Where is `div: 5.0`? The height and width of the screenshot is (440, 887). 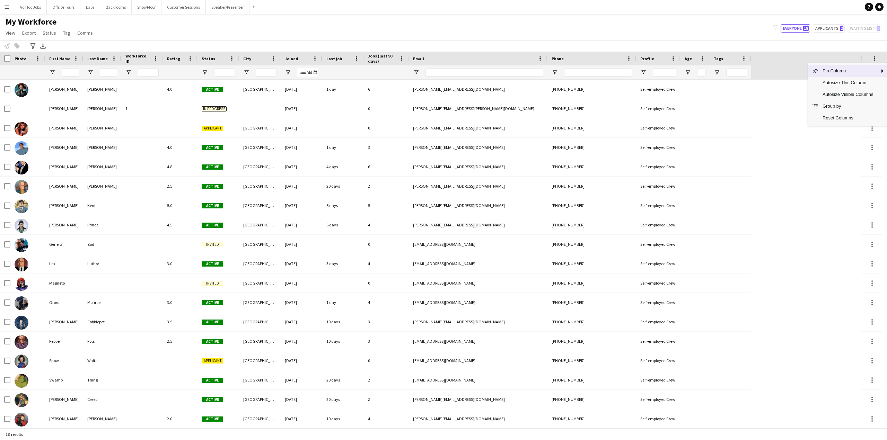 div: 5.0 is located at coordinates (180, 205).